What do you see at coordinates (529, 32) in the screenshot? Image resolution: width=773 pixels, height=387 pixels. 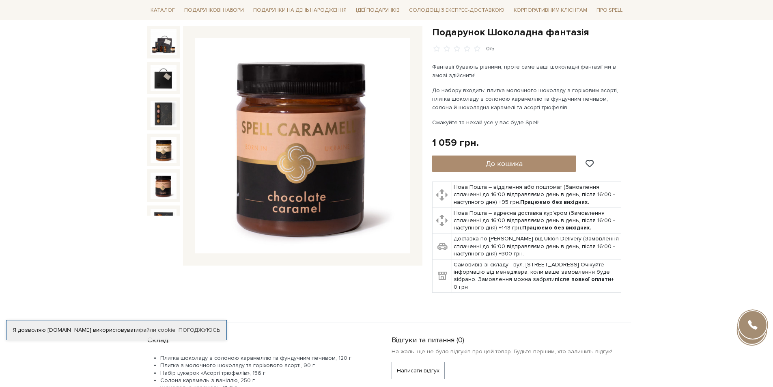 I see `h1: Подарунок Шоколадна фантазія` at bounding box center [529, 32].